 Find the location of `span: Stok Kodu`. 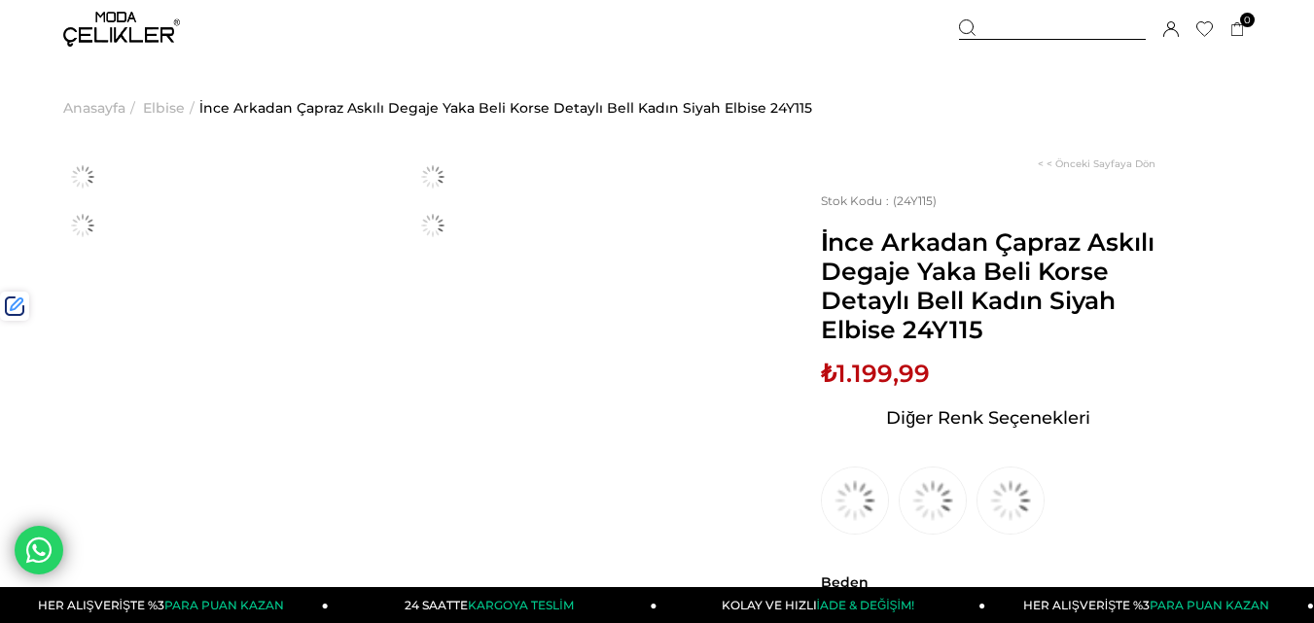

span: Stok Kodu is located at coordinates (857, 200).